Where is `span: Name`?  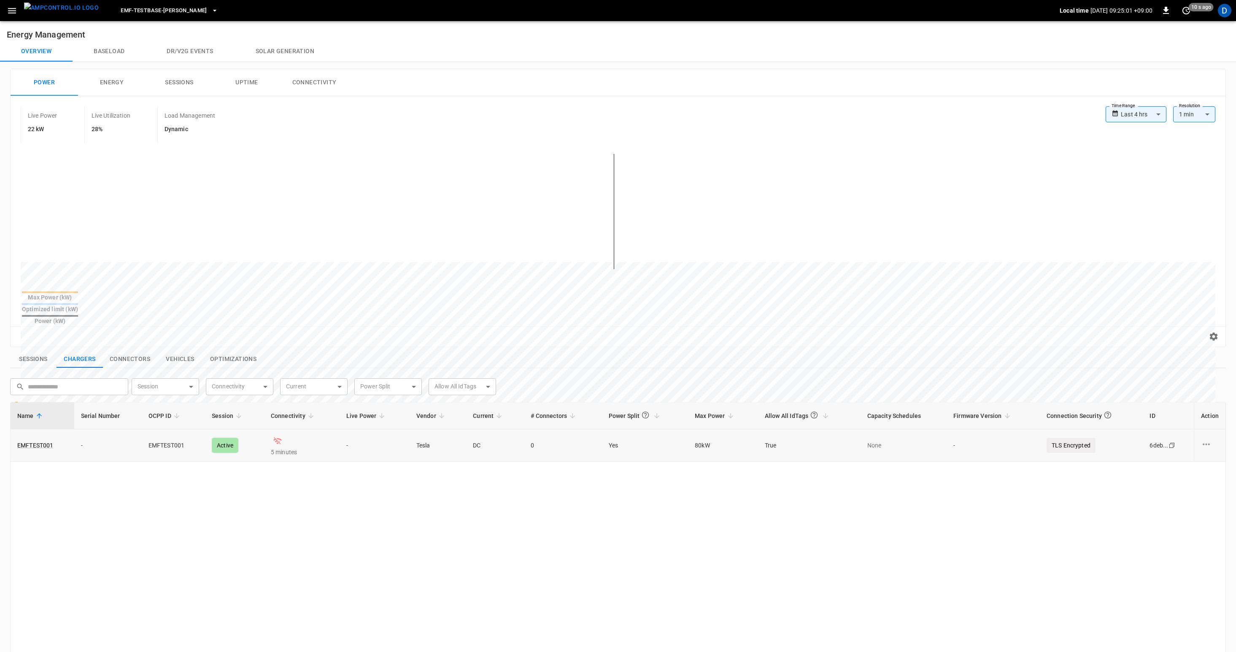
span: Name is located at coordinates (31, 416).